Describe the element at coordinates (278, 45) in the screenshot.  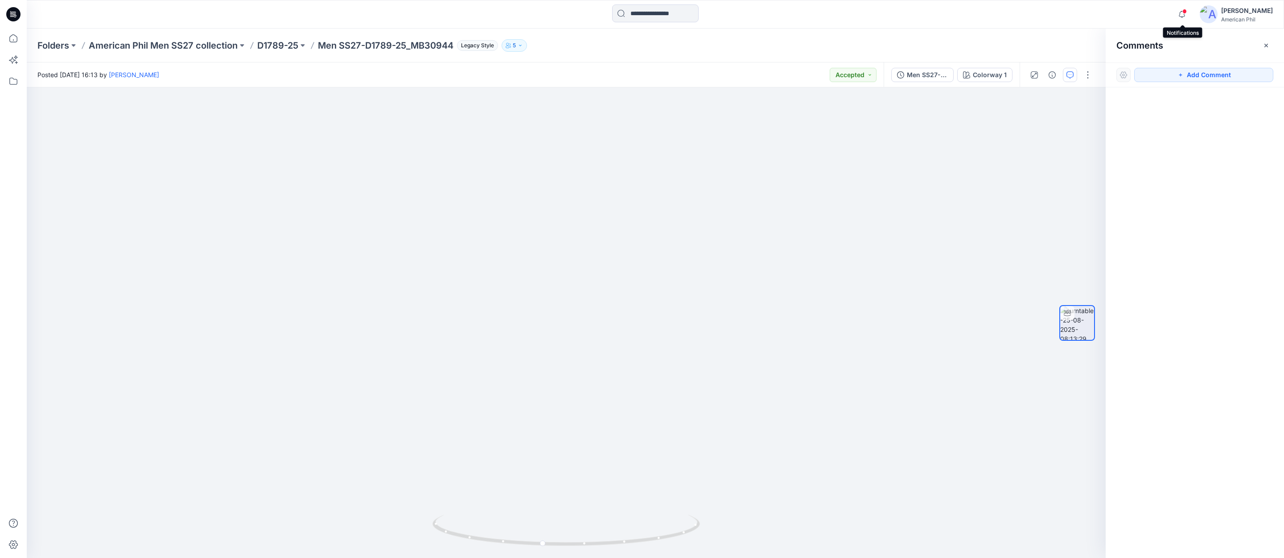
I see `a: D1789-25` at that location.